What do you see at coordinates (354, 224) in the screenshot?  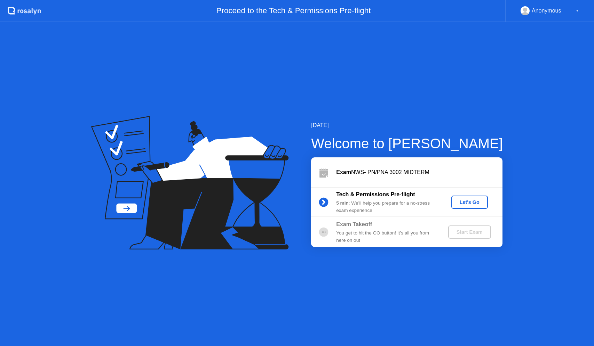 I see `b: Exam Takeoff` at bounding box center [354, 224].